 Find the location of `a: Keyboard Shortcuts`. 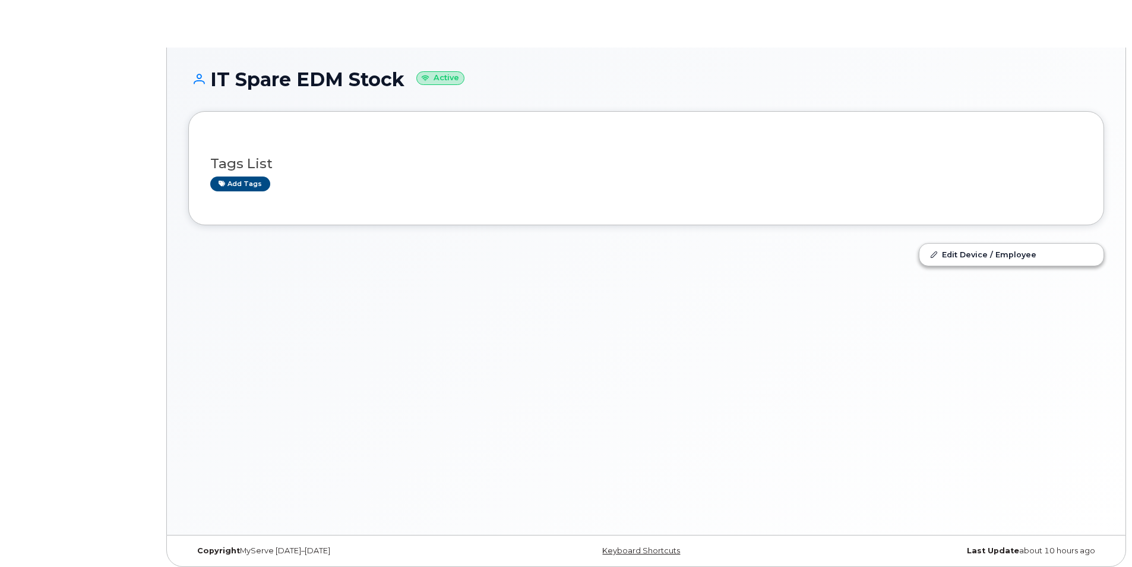

a: Keyboard Shortcuts is located at coordinates (641, 550).